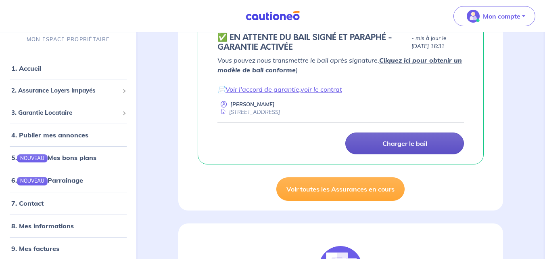  I want to click on div: 8. Mes informations, so click(68, 226).